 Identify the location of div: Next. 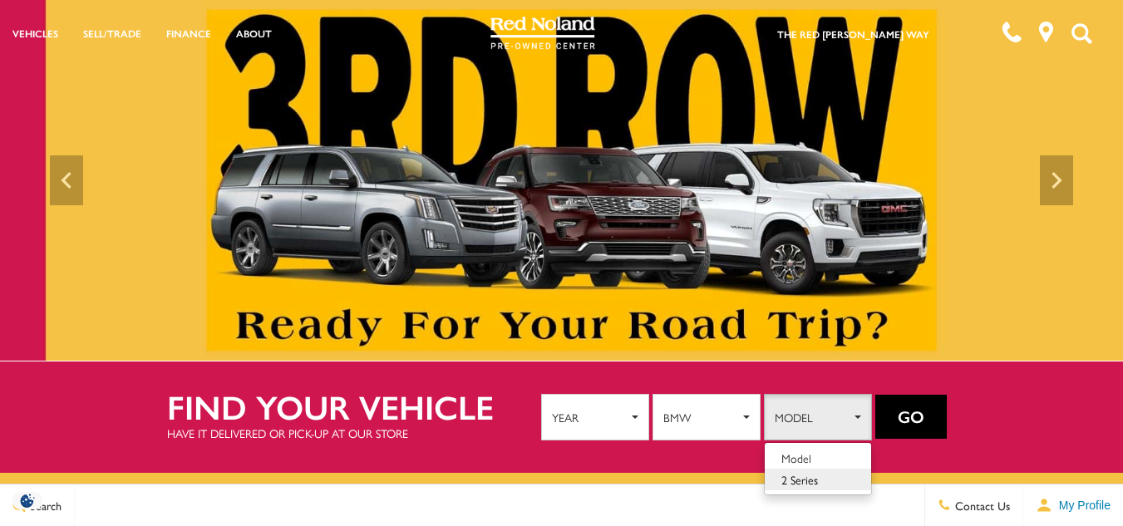
(1056, 180).